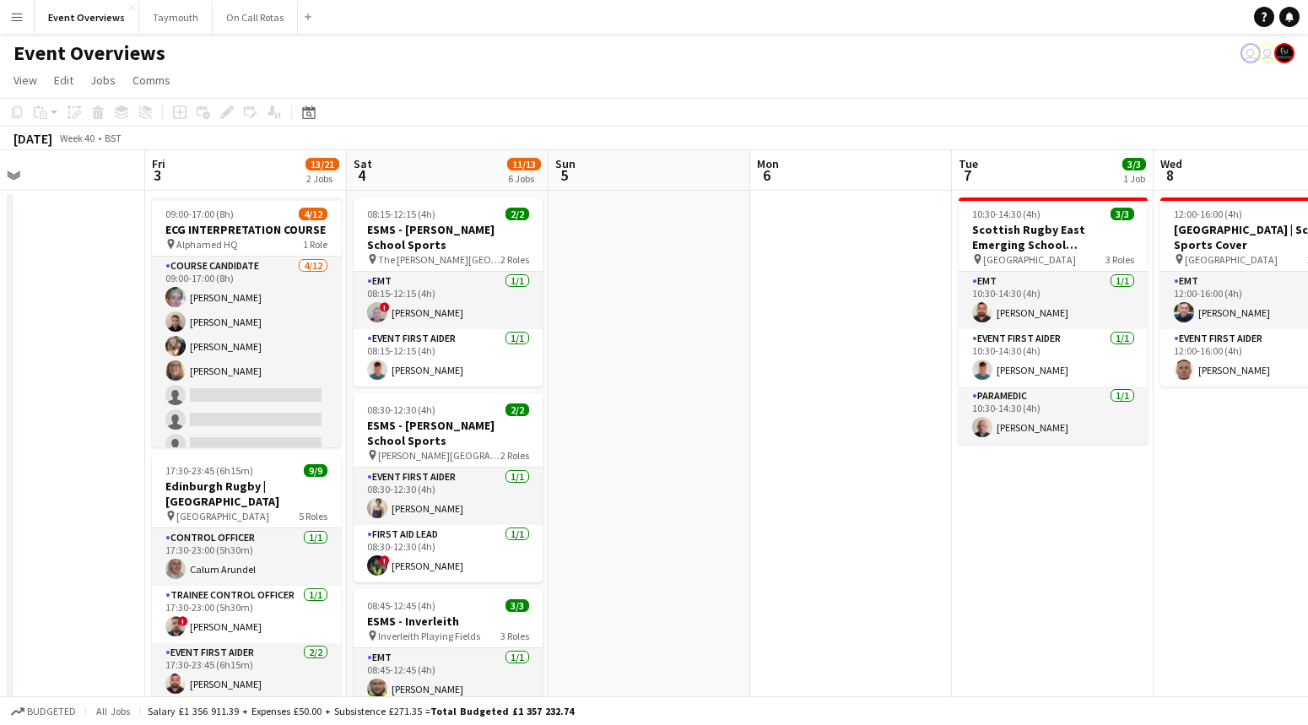  I want to click on div: Salary £1 356 911.39 + Expenses £50.00 + Subsistence £271.35 =, so click(360, 711).